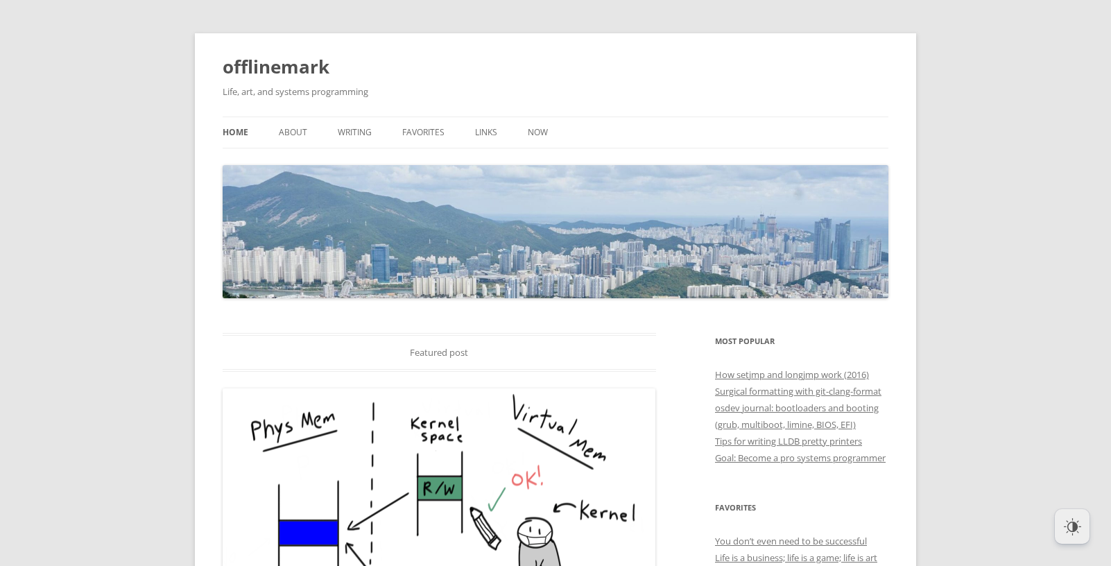 The image size is (1111, 566). I want to click on a: osdev journal: bootloaders and booting (grub, multiboot, limine, BIOS, EFI), so click(797, 416).